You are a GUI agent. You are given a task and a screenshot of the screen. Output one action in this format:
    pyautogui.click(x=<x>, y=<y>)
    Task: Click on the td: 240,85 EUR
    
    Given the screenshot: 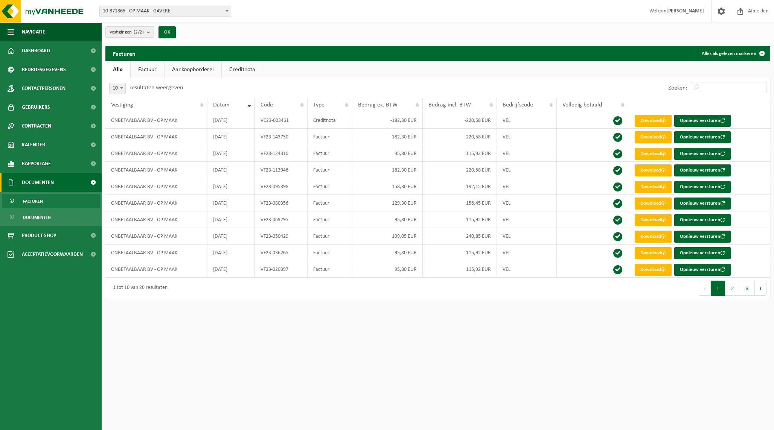 What is the action you would take?
    pyautogui.click(x=460, y=236)
    